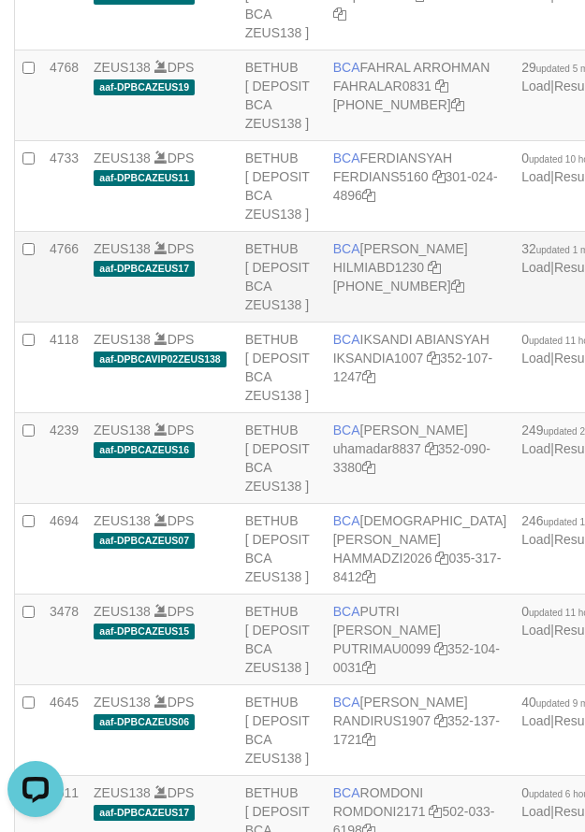 The height and width of the screenshot is (832, 585). I want to click on a: Copy 3521371721 to clipboard, so click(368, 740).